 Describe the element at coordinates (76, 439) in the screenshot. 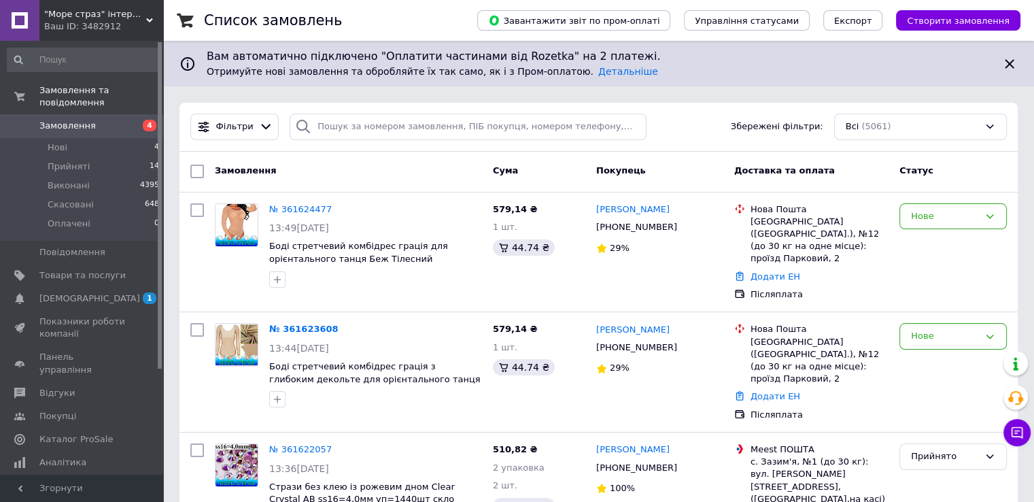

I see `span: Каталог ProSale` at that location.